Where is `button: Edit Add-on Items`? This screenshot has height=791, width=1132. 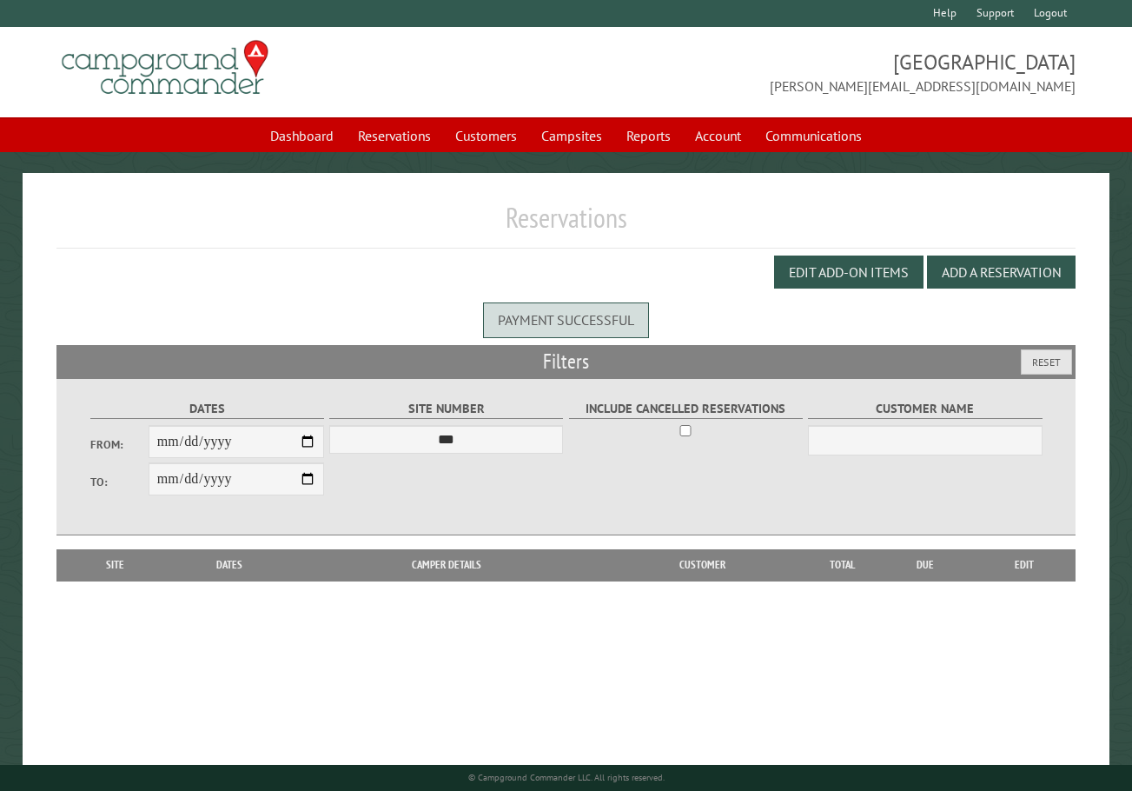 button: Edit Add-on Items is located at coordinates (849, 272).